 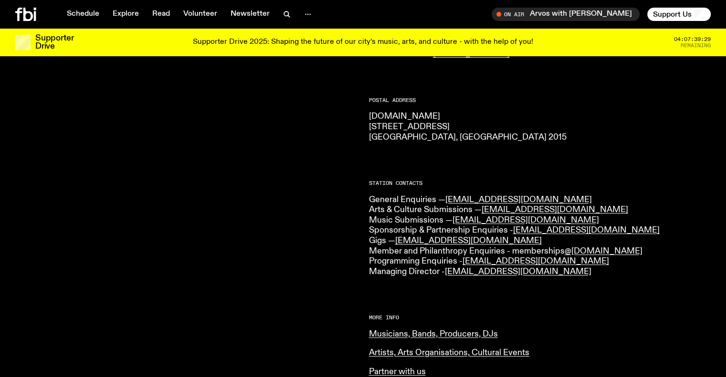 What do you see at coordinates (692, 39) in the screenshot?
I see `span: 04:07:39:29` at bounding box center [692, 39].